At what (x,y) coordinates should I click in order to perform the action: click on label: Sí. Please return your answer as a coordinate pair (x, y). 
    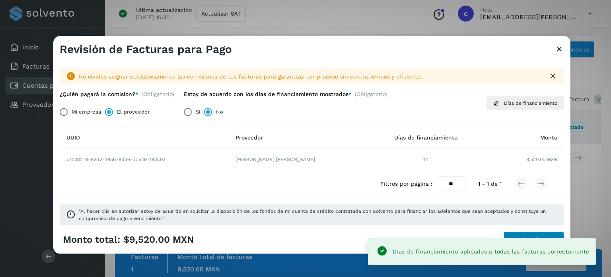
    Looking at the image, I should click on (198, 111).